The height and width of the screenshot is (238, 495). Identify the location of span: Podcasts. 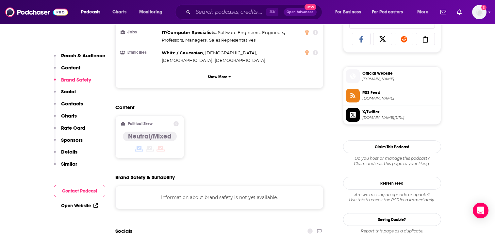
(91, 12).